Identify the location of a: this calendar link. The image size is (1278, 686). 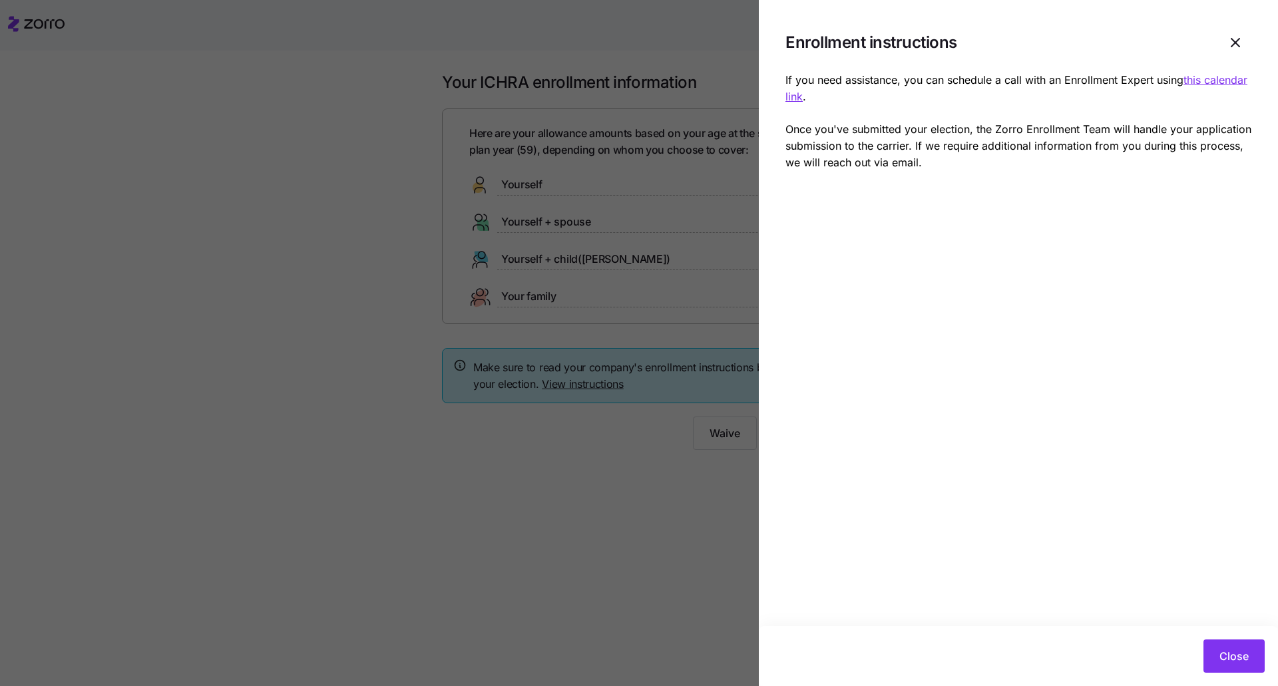
(1016, 88).